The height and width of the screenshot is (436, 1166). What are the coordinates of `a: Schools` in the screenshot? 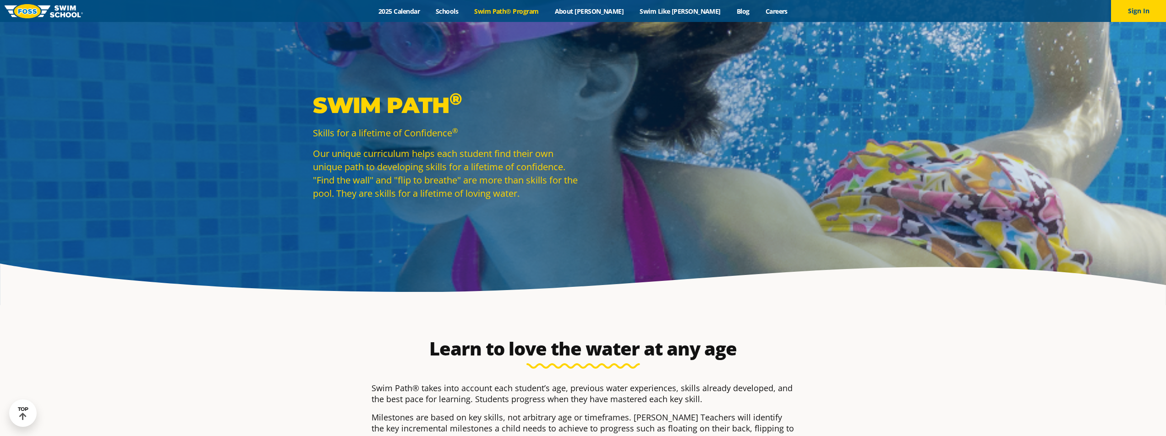 It's located at (447, 11).